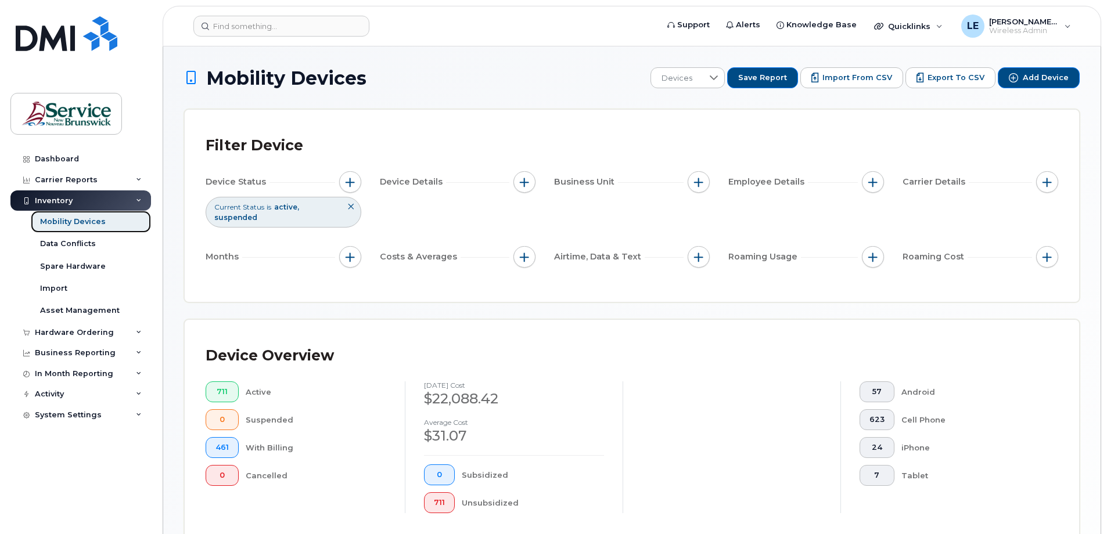 The width and height of the screenshot is (1107, 534). I want to click on span: 24, so click(877, 448).